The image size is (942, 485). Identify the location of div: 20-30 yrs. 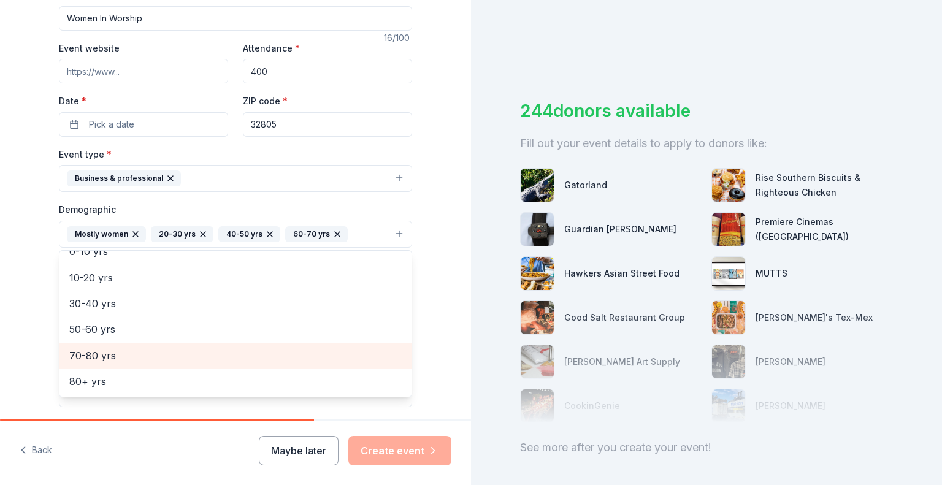
(182, 234).